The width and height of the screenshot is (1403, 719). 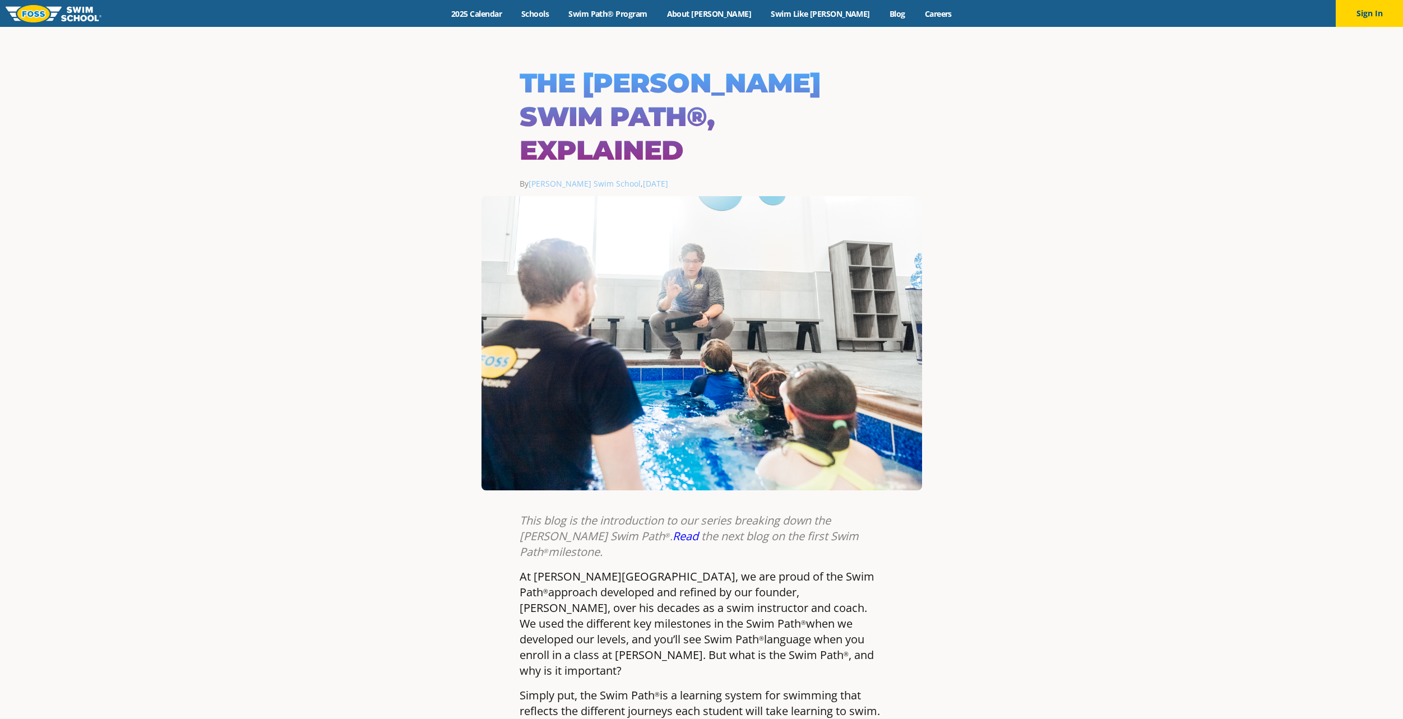 What do you see at coordinates (608, 13) in the screenshot?
I see `a: Swim Path® Program` at bounding box center [608, 13].